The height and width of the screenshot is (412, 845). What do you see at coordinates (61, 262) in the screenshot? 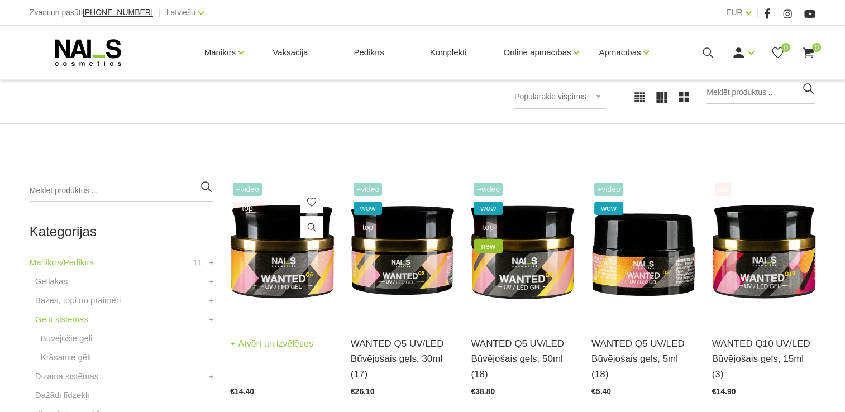
I see `a: Manikīrs/Pedikīrs` at bounding box center [61, 262].